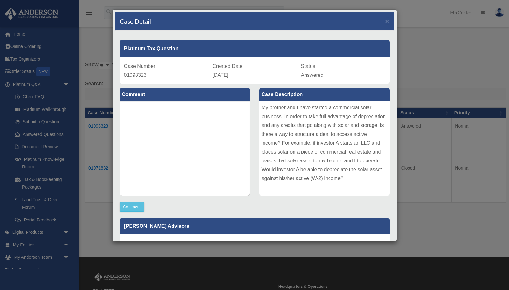 This screenshot has width=509, height=290. Describe the element at coordinates (140, 66) in the screenshot. I see `span: Case Number` at that location.